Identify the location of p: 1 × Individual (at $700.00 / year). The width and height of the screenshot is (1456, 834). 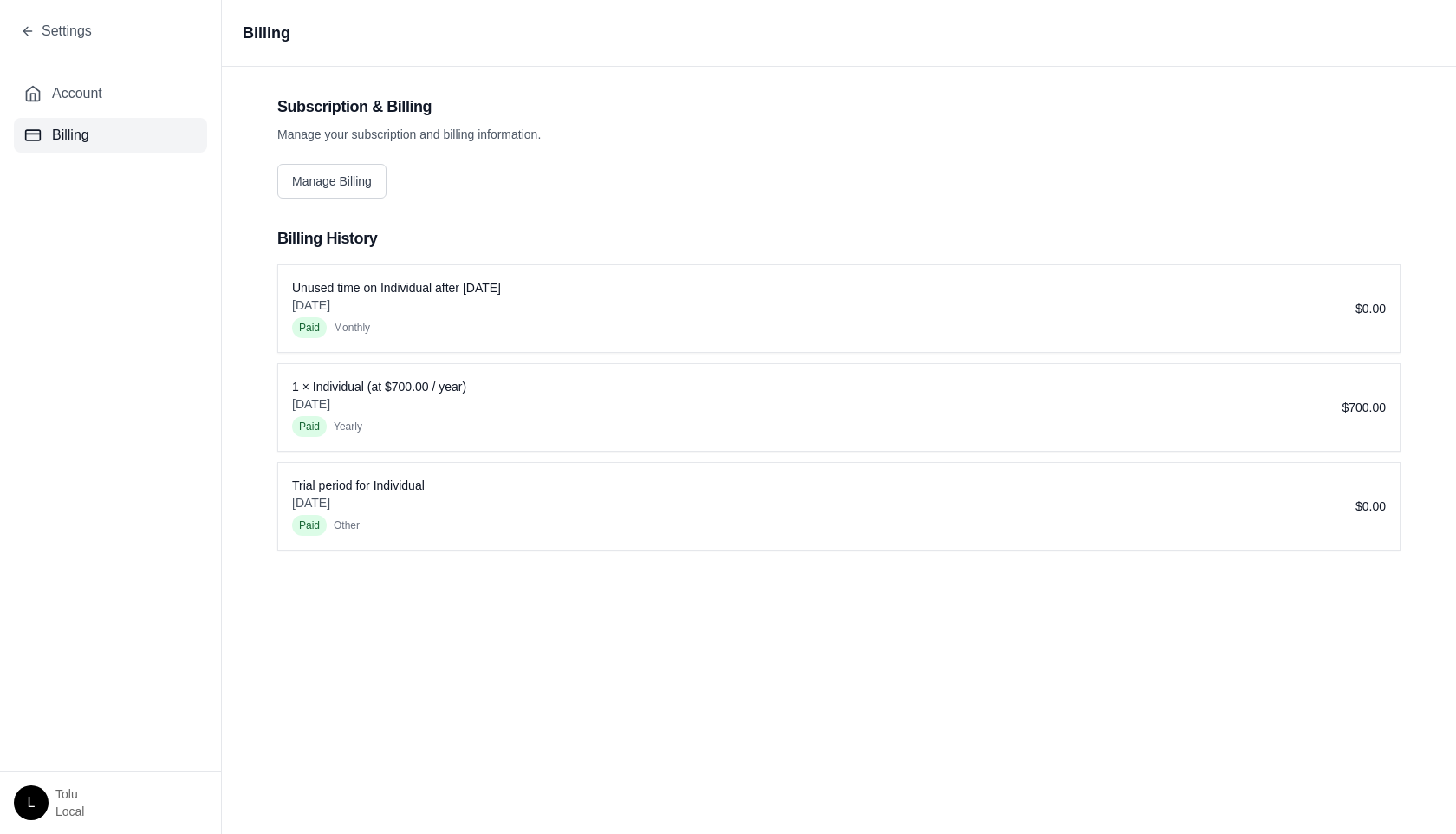
(810, 387).